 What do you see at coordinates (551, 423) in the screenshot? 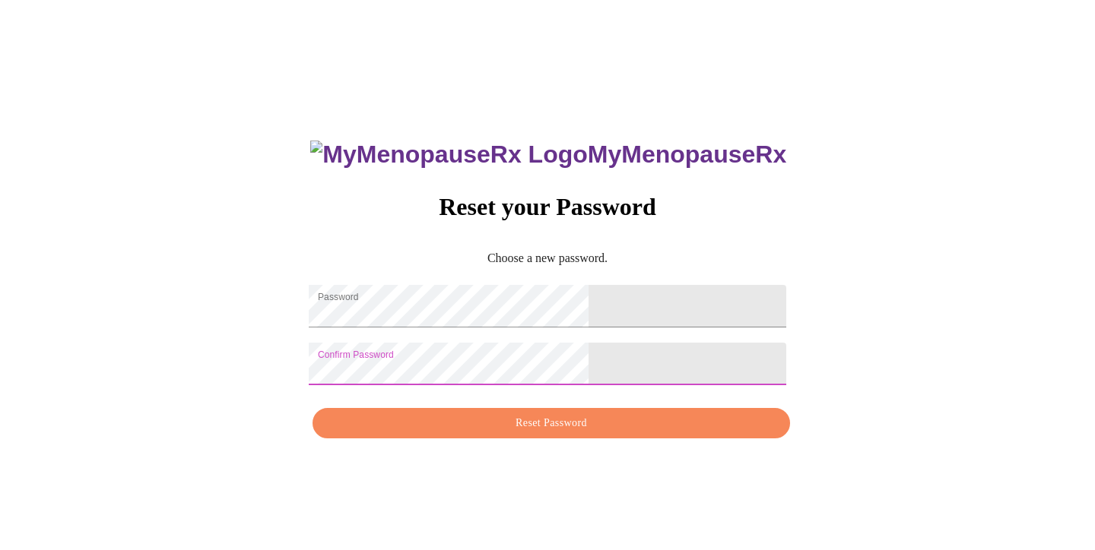
I see `span: Reset Password` at bounding box center [551, 423].